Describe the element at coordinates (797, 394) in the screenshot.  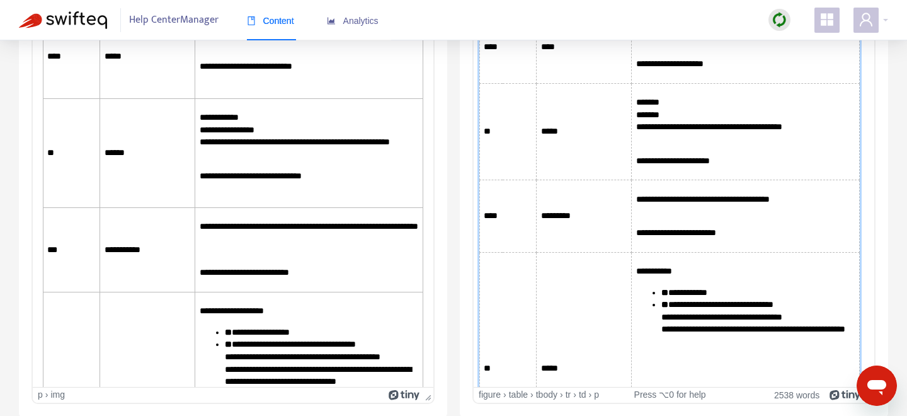
I see `button: 2538 words` at that location.